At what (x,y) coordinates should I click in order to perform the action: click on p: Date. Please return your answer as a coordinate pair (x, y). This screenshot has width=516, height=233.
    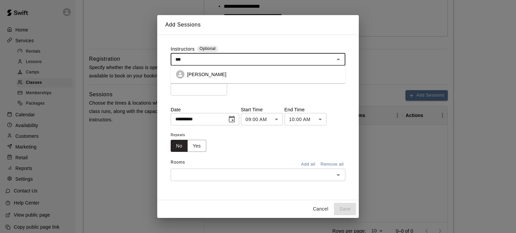
    Looking at the image, I should click on (205, 110).